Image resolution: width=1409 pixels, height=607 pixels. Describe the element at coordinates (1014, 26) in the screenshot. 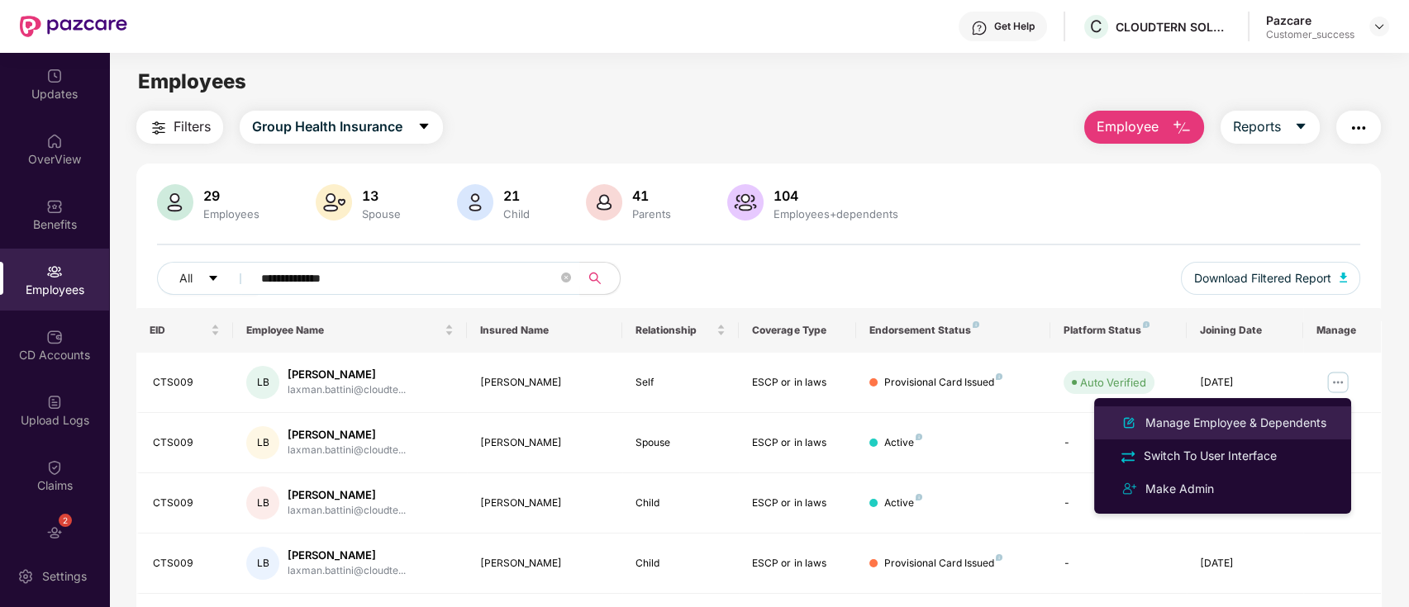

I see `div: Get Help` at that location.